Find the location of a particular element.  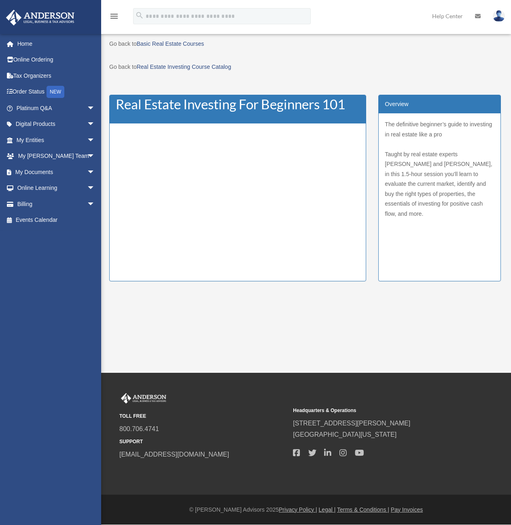

a: Legal | is located at coordinates (327, 509).